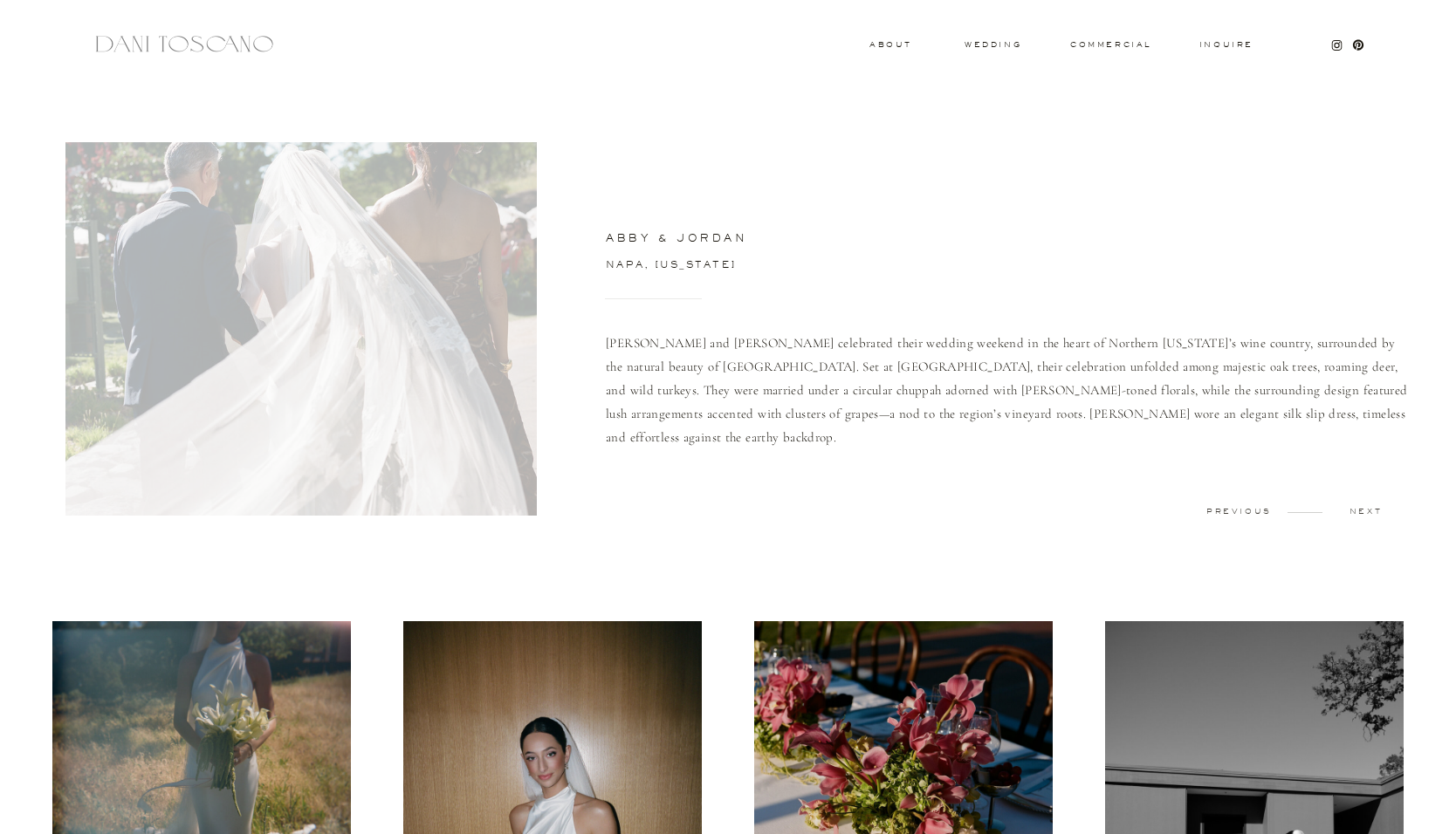  Describe the element at coordinates (1238, 511) in the screenshot. I see `a: previous` at that location.